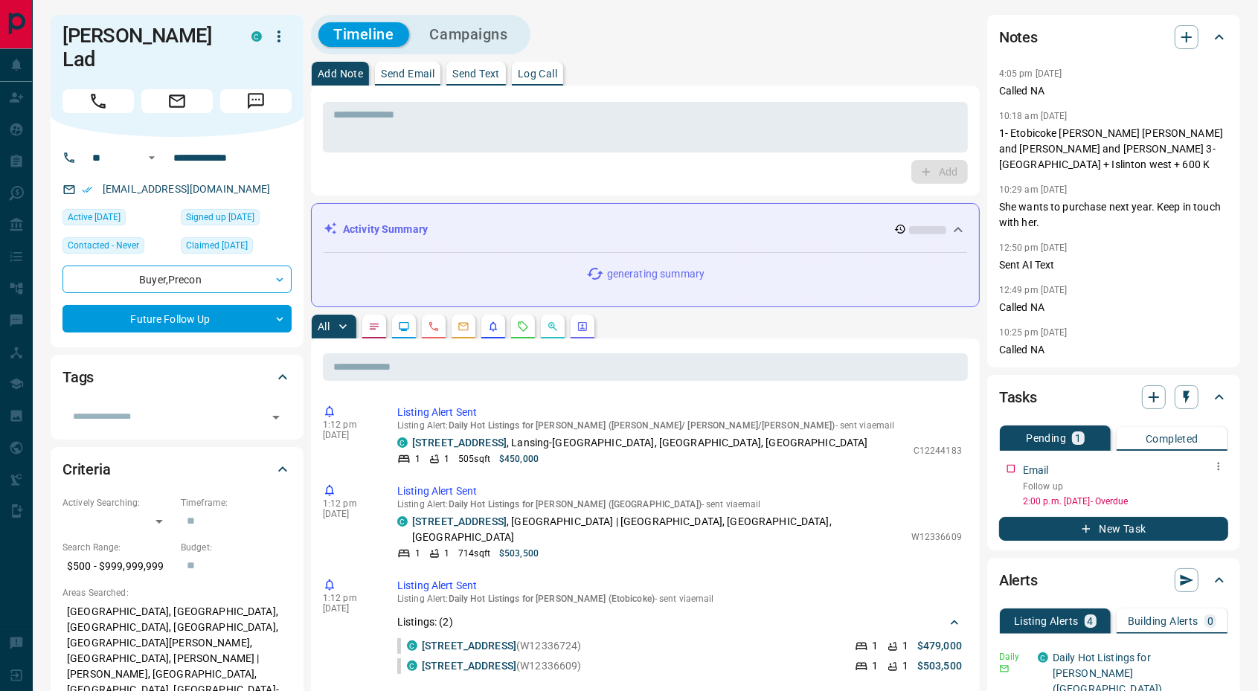 The width and height of the screenshot is (1258, 691). Describe the element at coordinates (656, 274) in the screenshot. I see `p: generating summary` at that location.